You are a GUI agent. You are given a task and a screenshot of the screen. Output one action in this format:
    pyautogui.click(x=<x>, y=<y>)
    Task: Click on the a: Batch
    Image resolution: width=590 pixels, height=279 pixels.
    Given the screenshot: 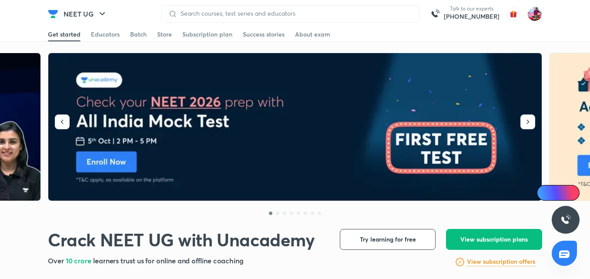 What is the action you would take?
    pyautogui.click(x=138, y=34)
    